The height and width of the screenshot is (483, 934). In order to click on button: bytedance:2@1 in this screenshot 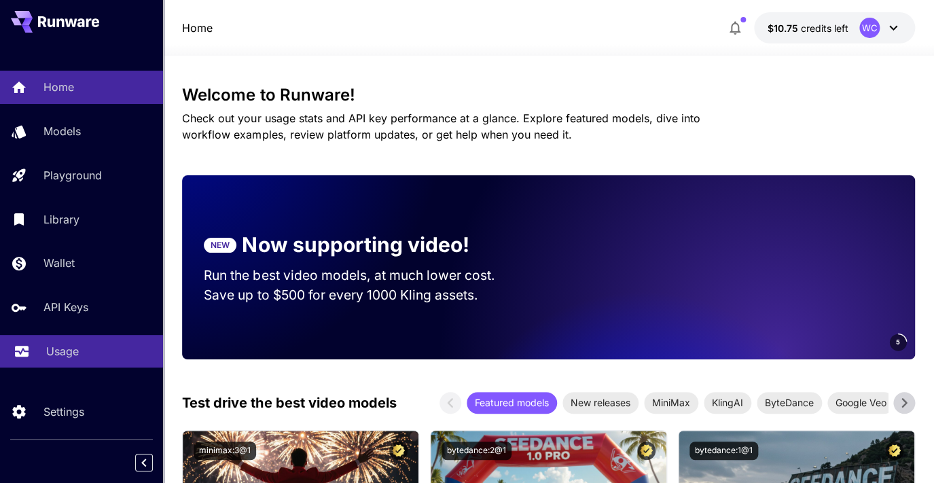, I will do `click(476, 450)`.